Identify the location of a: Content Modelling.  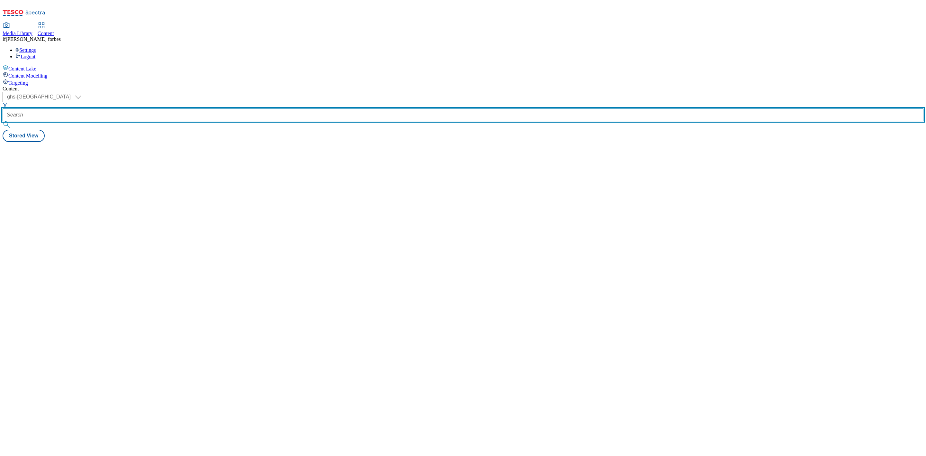
(463, 75).